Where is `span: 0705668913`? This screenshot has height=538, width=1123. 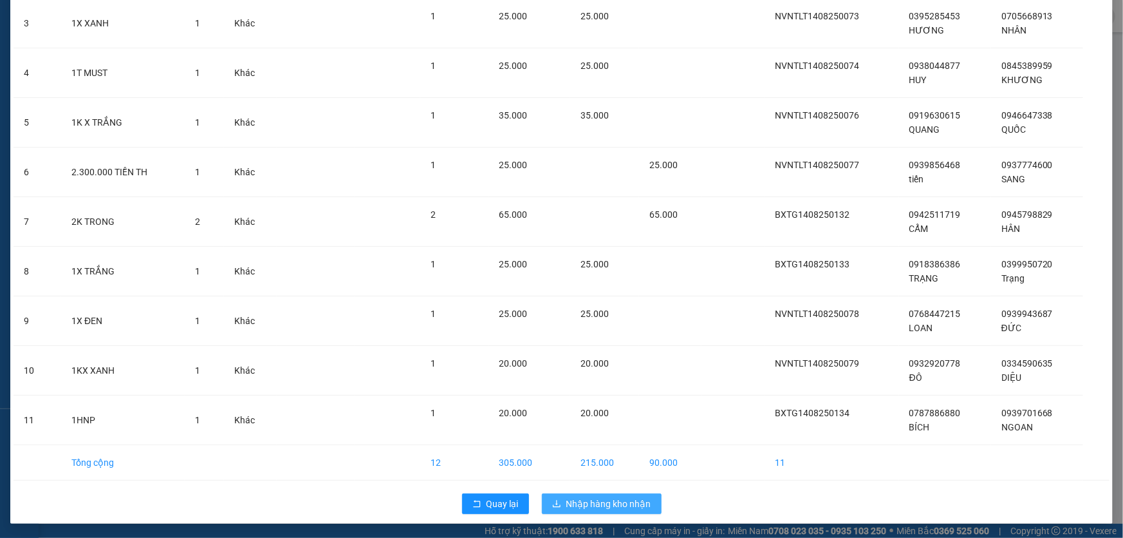 span: 0705668913 is located at coordinates (1027, 16).